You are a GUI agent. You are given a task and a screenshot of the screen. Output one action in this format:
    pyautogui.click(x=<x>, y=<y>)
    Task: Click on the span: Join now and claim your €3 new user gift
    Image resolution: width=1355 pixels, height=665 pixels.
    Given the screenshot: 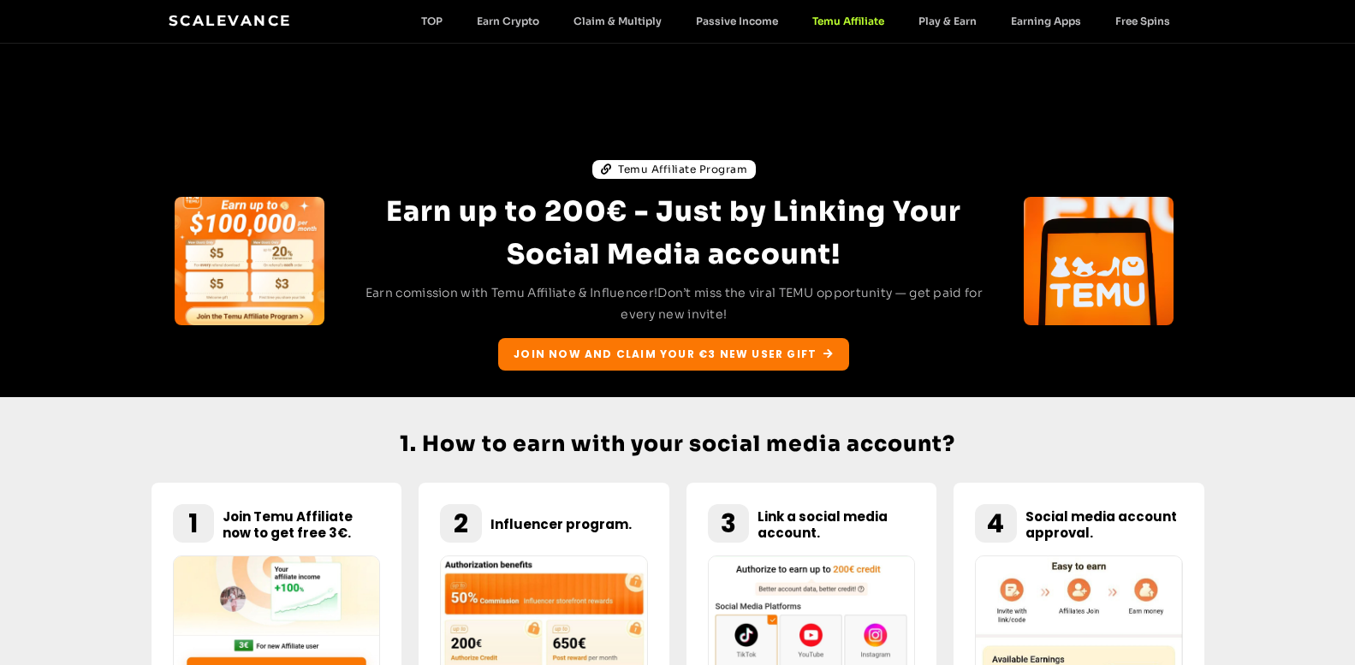 What is the action you would take?
    pyautogui.click(x=665, y=354)
    